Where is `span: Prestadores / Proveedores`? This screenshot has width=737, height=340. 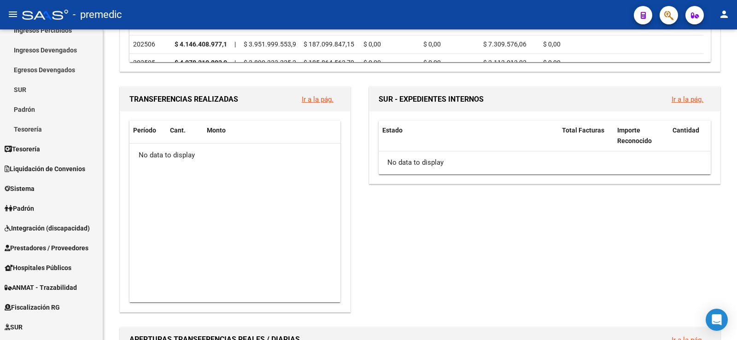 span: Prestadores / Proveedores is located at coordinates (46, 248).